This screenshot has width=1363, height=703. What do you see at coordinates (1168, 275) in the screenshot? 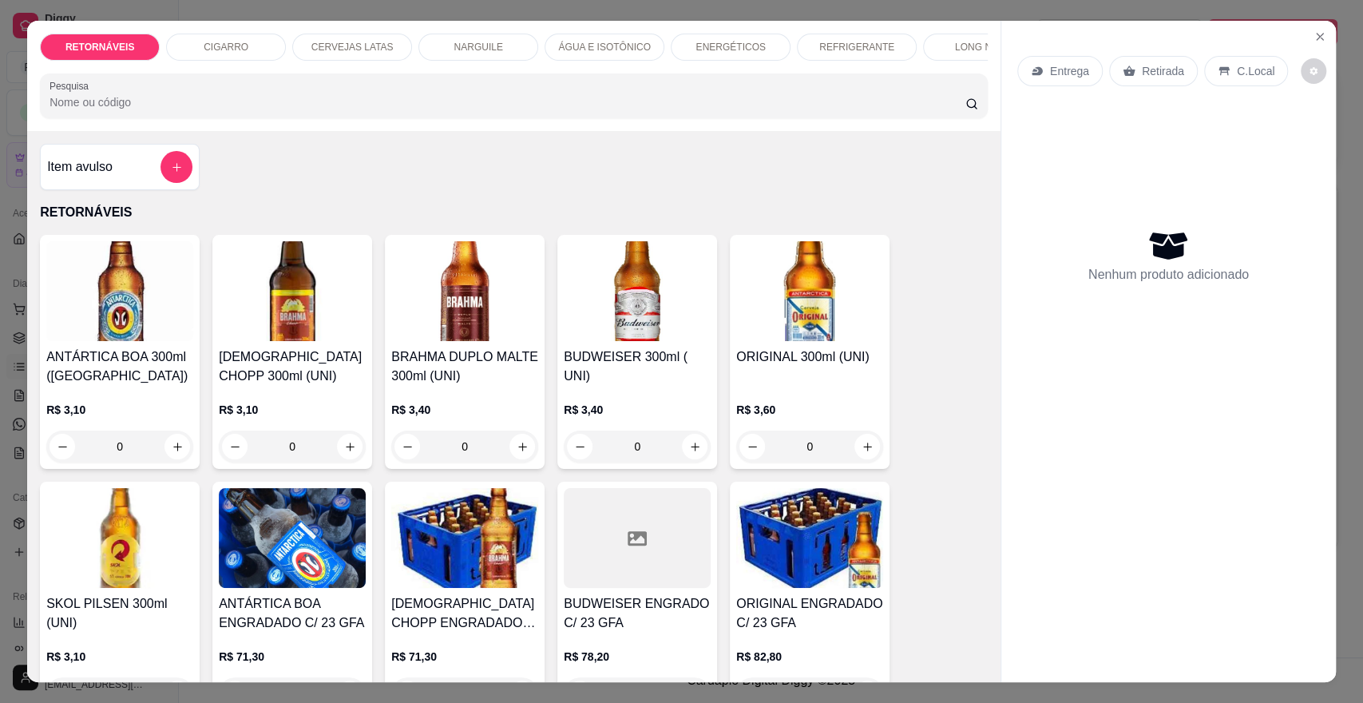
I see `p: Nenhum produto adicionado` at bounding box center [1168, 275].